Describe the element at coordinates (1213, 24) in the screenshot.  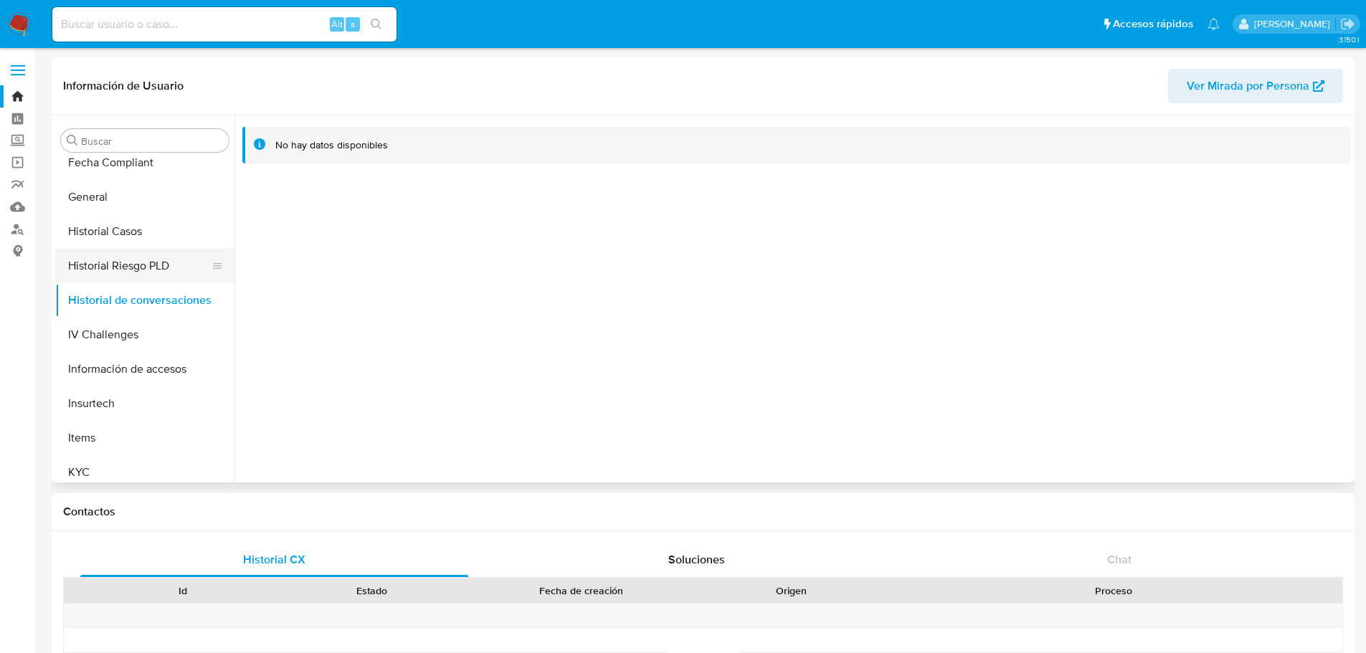
I see `a: Notificaciones` at that location.